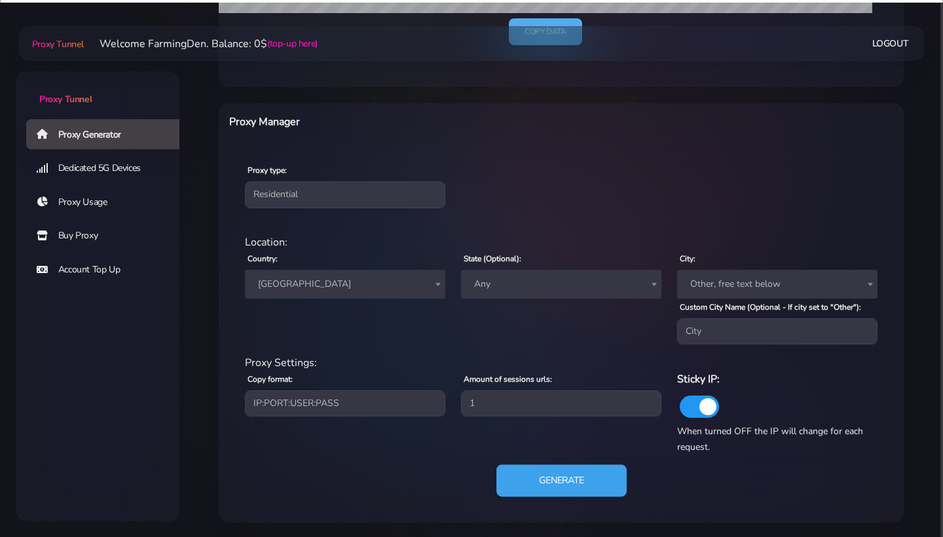  What do you see at coordinates (688, 259) in the screenshot?
I see `label: City:` at bounding box center [688, 259].